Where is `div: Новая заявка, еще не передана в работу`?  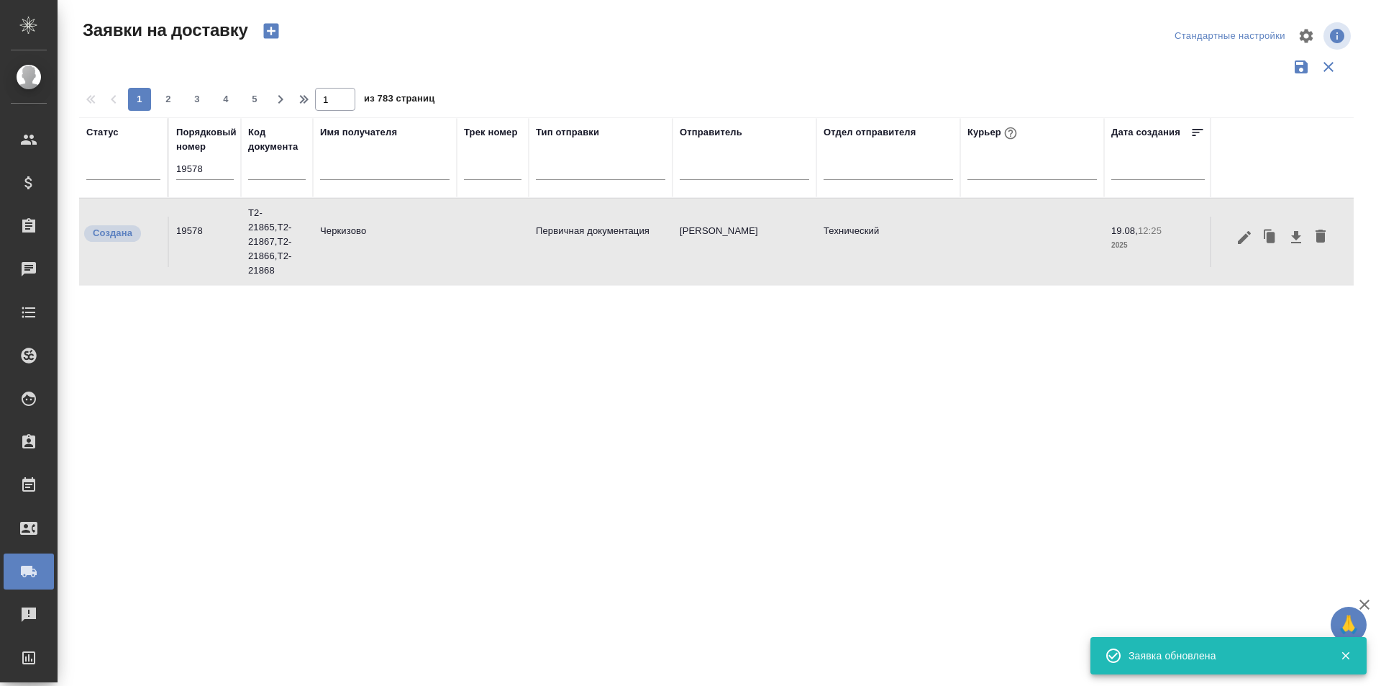
div: Новая заявка, еще не передана в работу is located at coordinates (122, 233).